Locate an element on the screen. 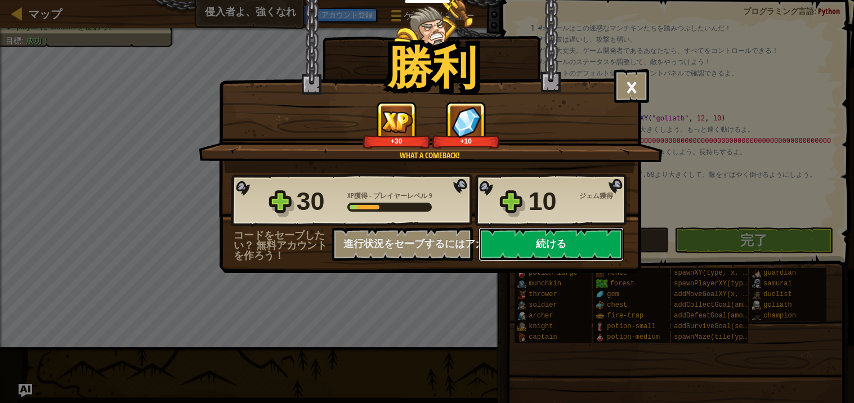  div: What a comeback! is located at coordinates (429, 155).